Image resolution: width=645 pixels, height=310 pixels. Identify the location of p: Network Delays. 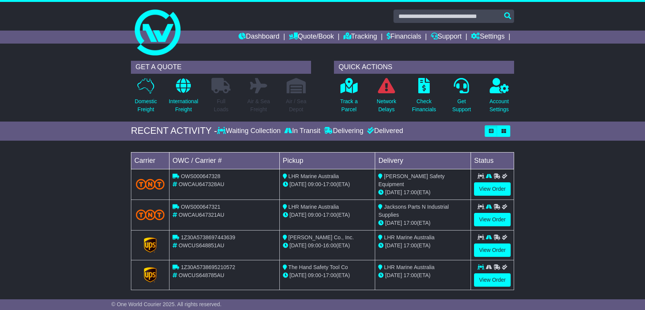
(386, 105).